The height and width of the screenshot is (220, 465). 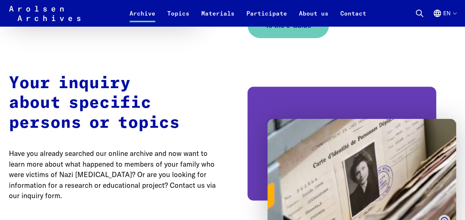 I want to click on h2: Your inquiry about specific persons or topics, so click(x=113, y=104).